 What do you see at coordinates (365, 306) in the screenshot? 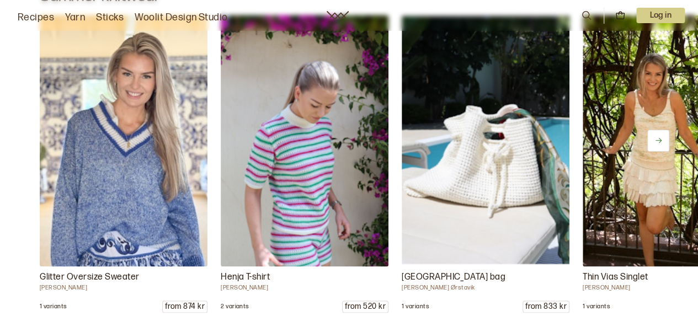
I see `font: from 520 kr` at bounding box center [365, 306].